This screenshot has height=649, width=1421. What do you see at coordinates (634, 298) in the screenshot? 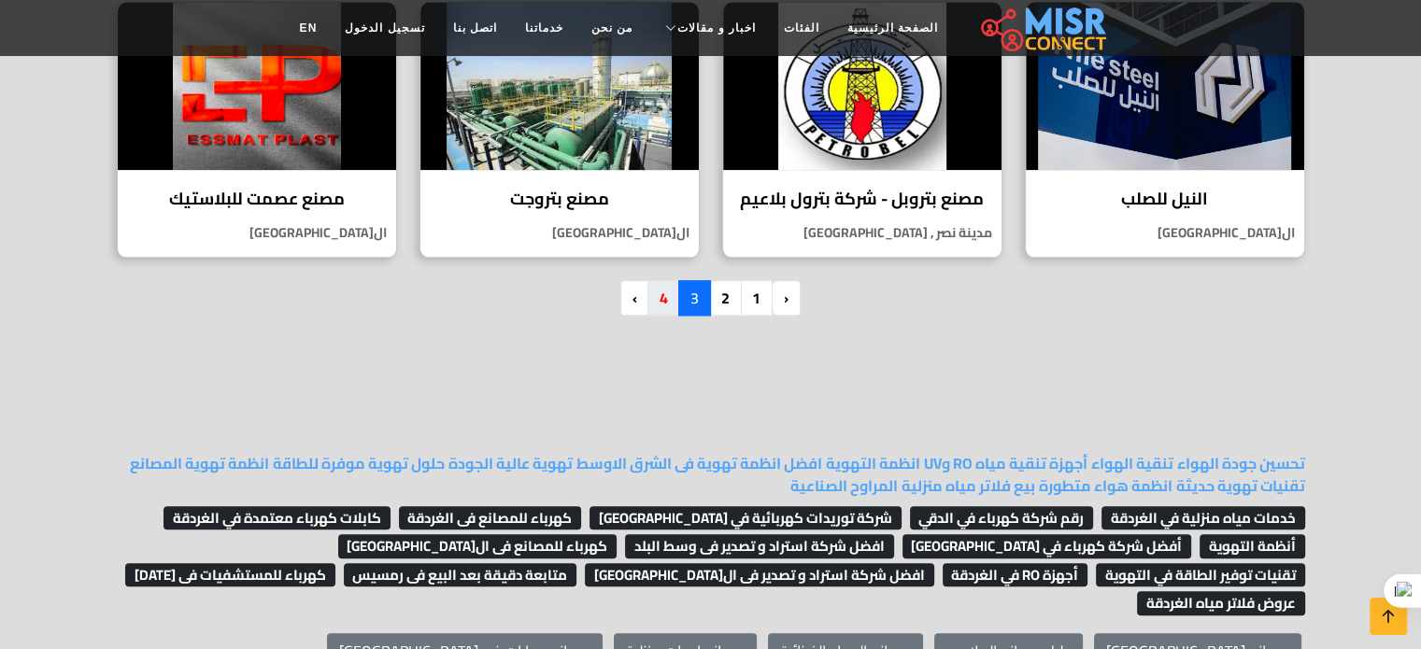
I see `a: pagination.next` at bounding box center [634, 298].